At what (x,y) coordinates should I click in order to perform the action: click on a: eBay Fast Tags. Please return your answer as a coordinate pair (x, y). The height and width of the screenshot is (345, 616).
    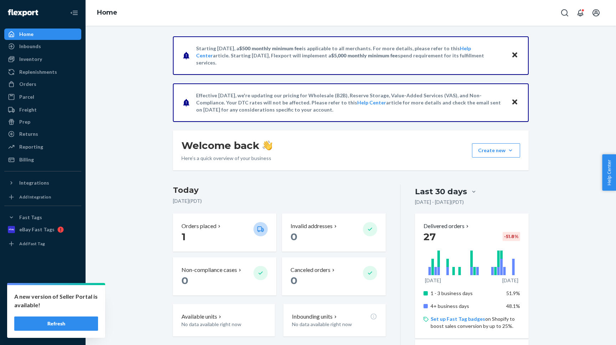
    Looking at the image, I should click on (43, 230).